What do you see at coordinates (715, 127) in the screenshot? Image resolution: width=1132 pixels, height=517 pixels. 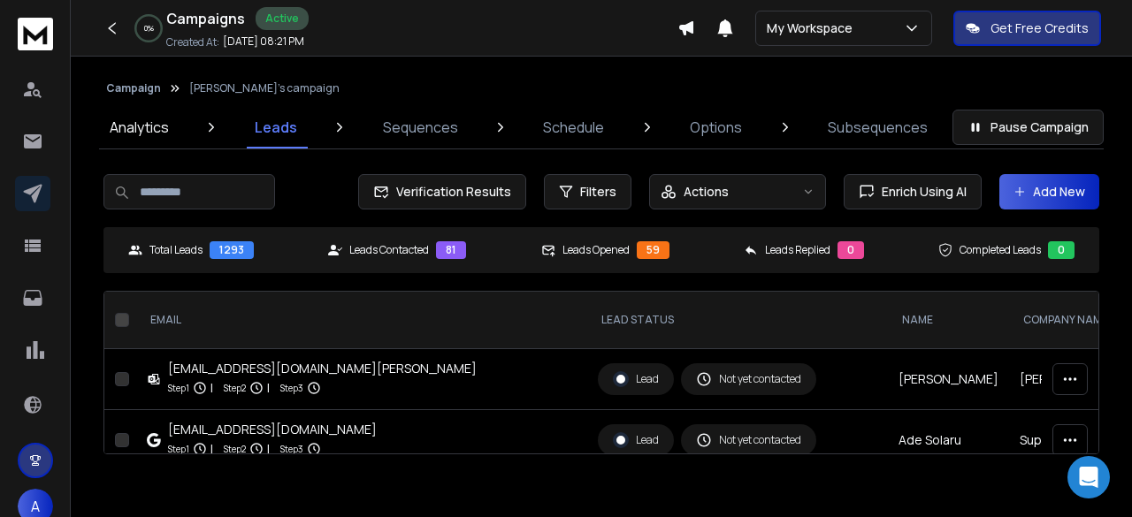 I see `a: Options` at bounding box center [715, 127].